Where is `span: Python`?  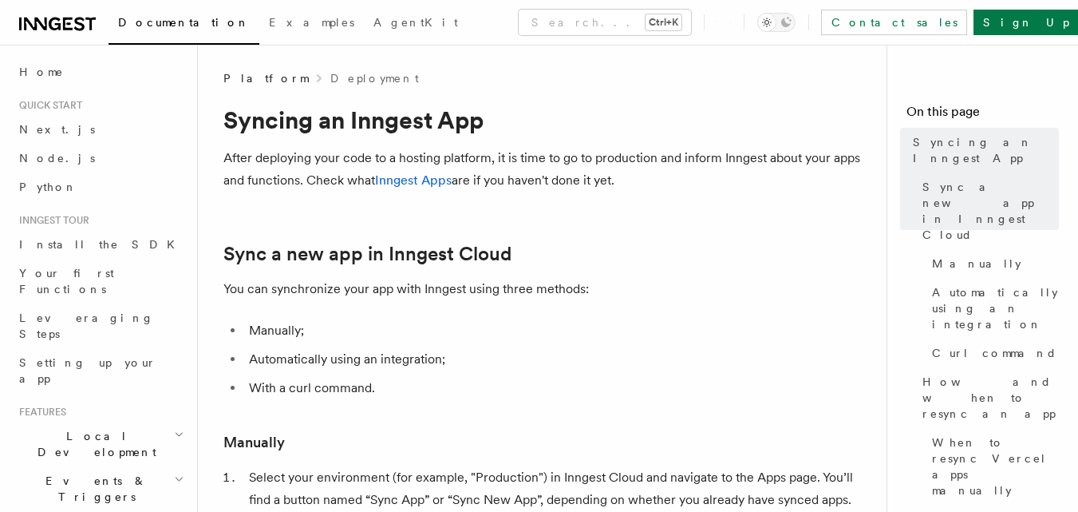
span: Python is located at coordinates (48, 187).